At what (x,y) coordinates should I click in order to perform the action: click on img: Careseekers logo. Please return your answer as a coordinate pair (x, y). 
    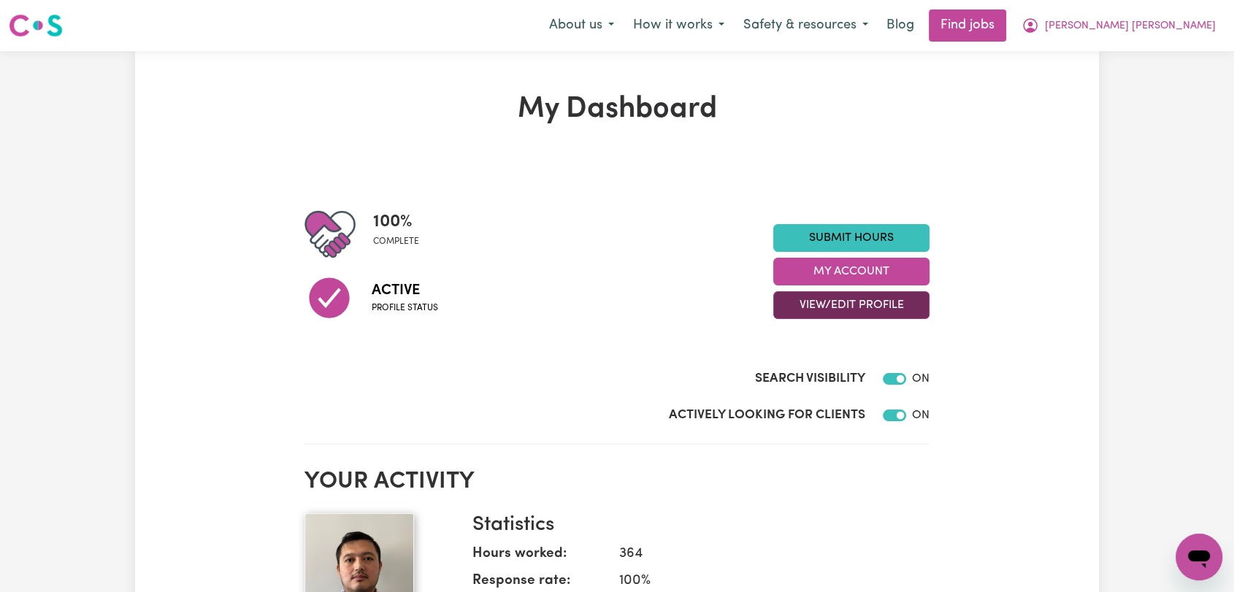
    Looking at the image, I should click on (36, 26).